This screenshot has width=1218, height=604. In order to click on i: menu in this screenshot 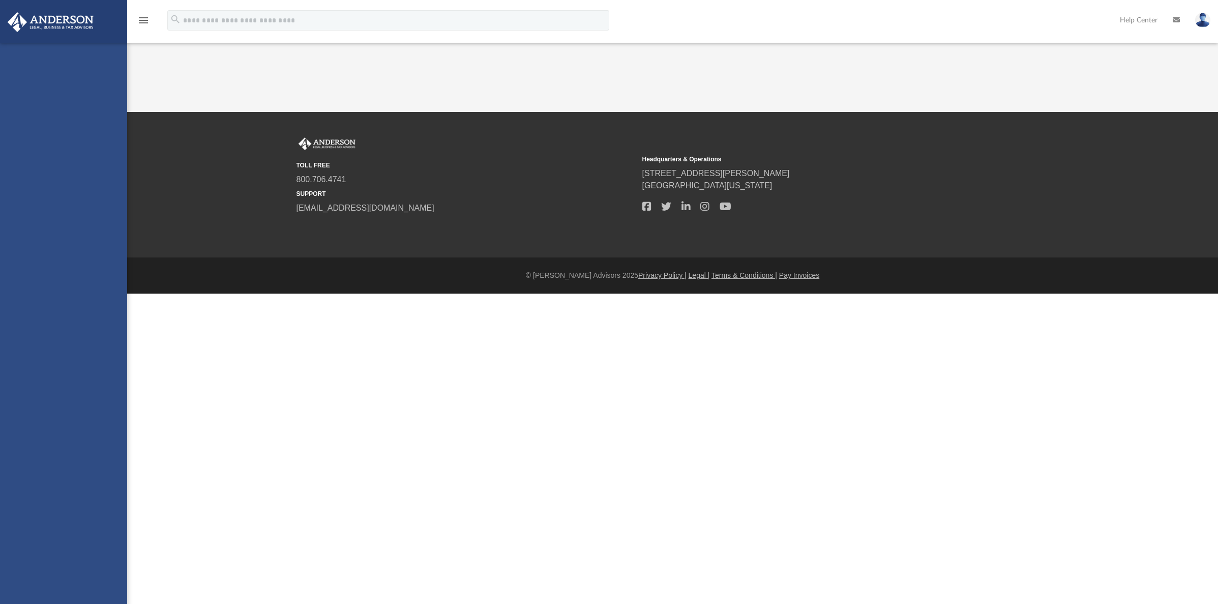, I will do `click(143, 20)`.